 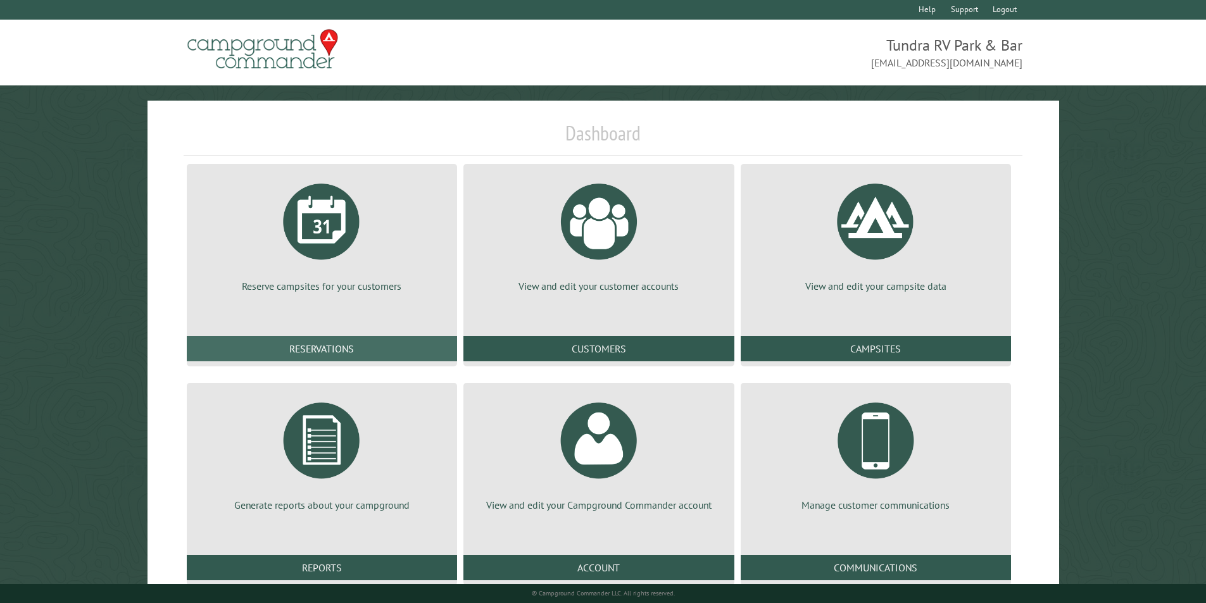 I want to click on a: Account, so click(x=598, y=568).